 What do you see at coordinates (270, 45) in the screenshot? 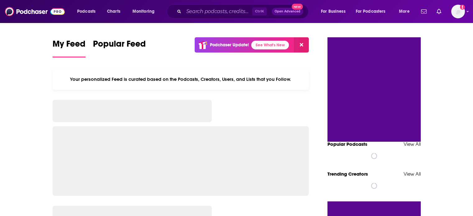
I see `a: See What's New` at bounding box center [270, 45].